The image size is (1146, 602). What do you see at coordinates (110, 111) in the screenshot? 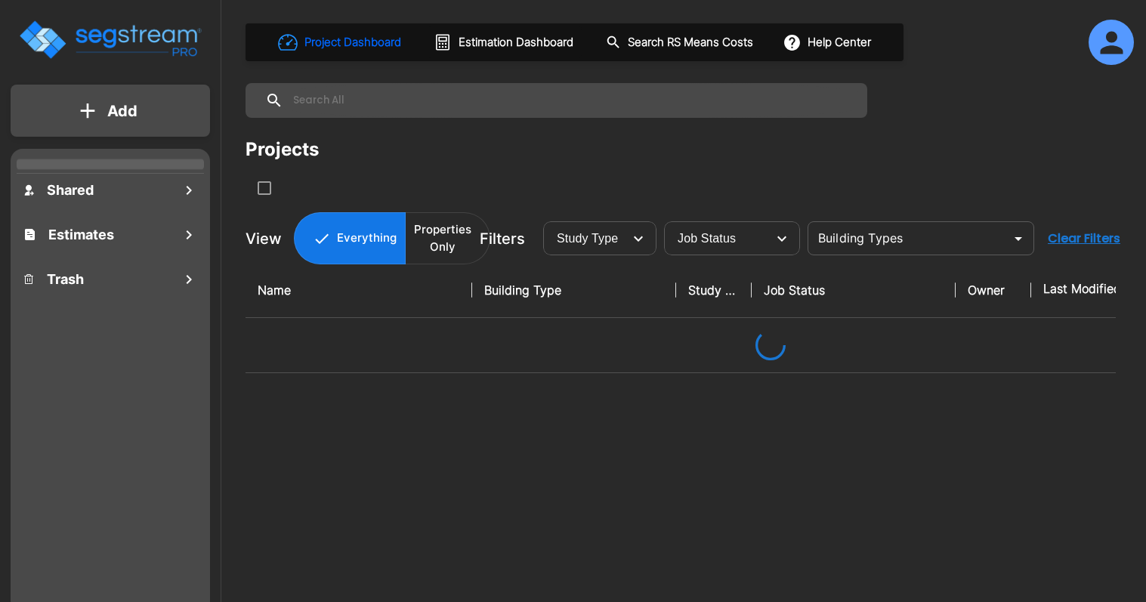
I see `button: Add` at bounding box center [110, 111].